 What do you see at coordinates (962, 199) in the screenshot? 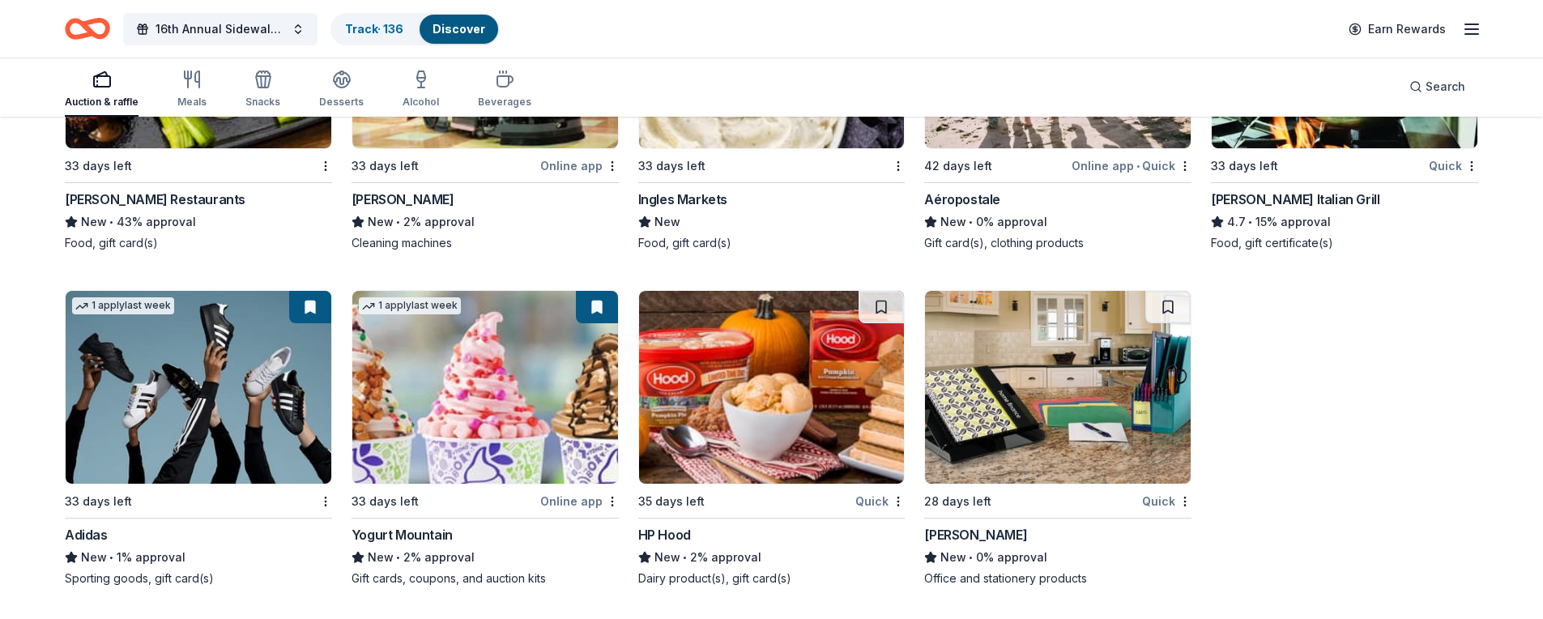
I see `div: Aéropostale` at bounding box center [962, 199].